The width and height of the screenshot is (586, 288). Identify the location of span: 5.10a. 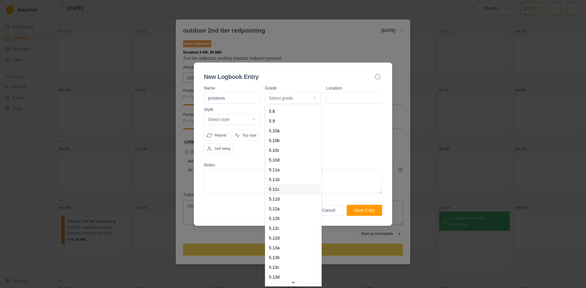
(274, 131).